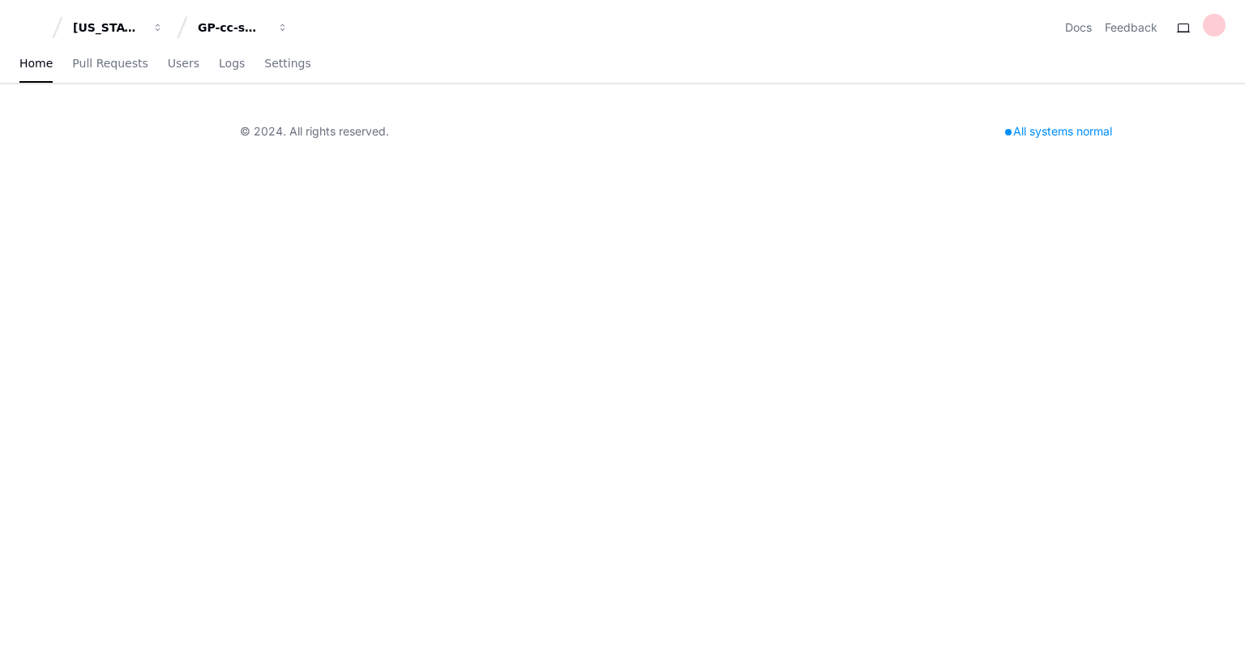  Describe the element at coordinates (315, 131) in the screenshot. I see `div: © 2024. All rights reserved.` at that location.